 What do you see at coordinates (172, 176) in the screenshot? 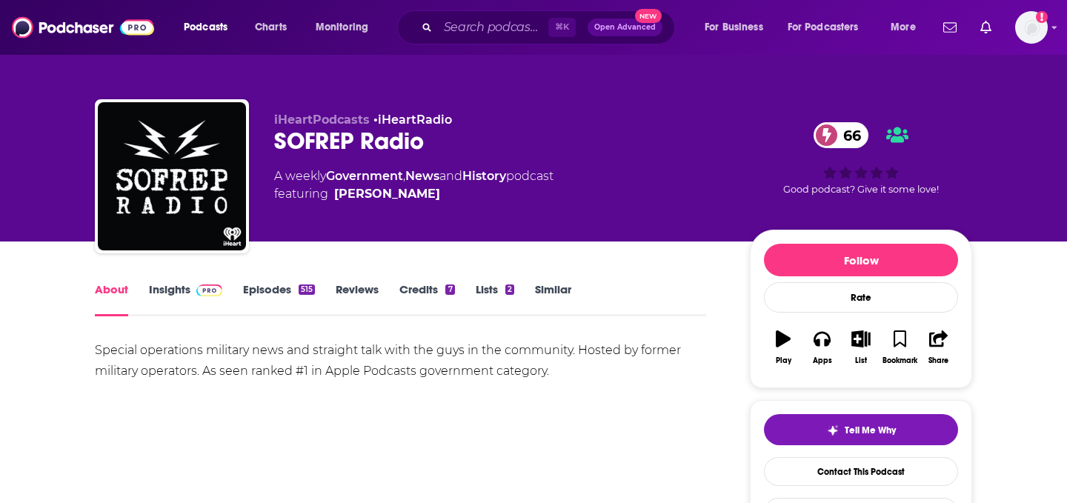
I see `a: SOFREP Radio` at bounding box center [172, 176].